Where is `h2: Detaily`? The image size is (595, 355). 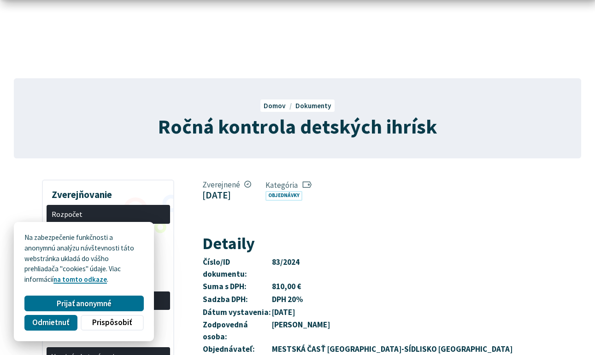
h2: Detaily is located at coordinates (357, 244).